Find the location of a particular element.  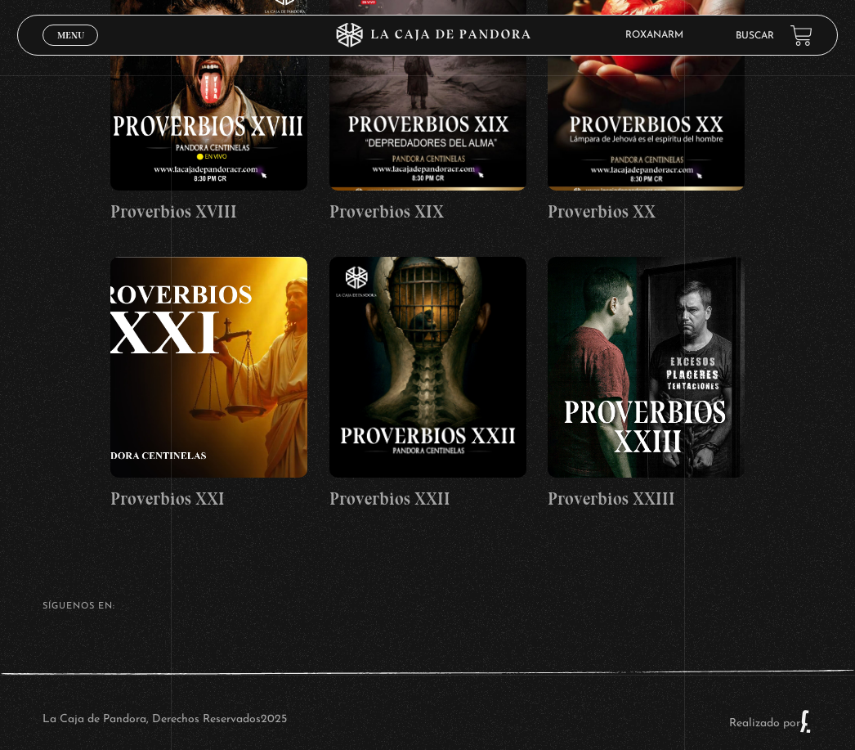

h4: Proverbios XIX is located at coordinates (428, 212).